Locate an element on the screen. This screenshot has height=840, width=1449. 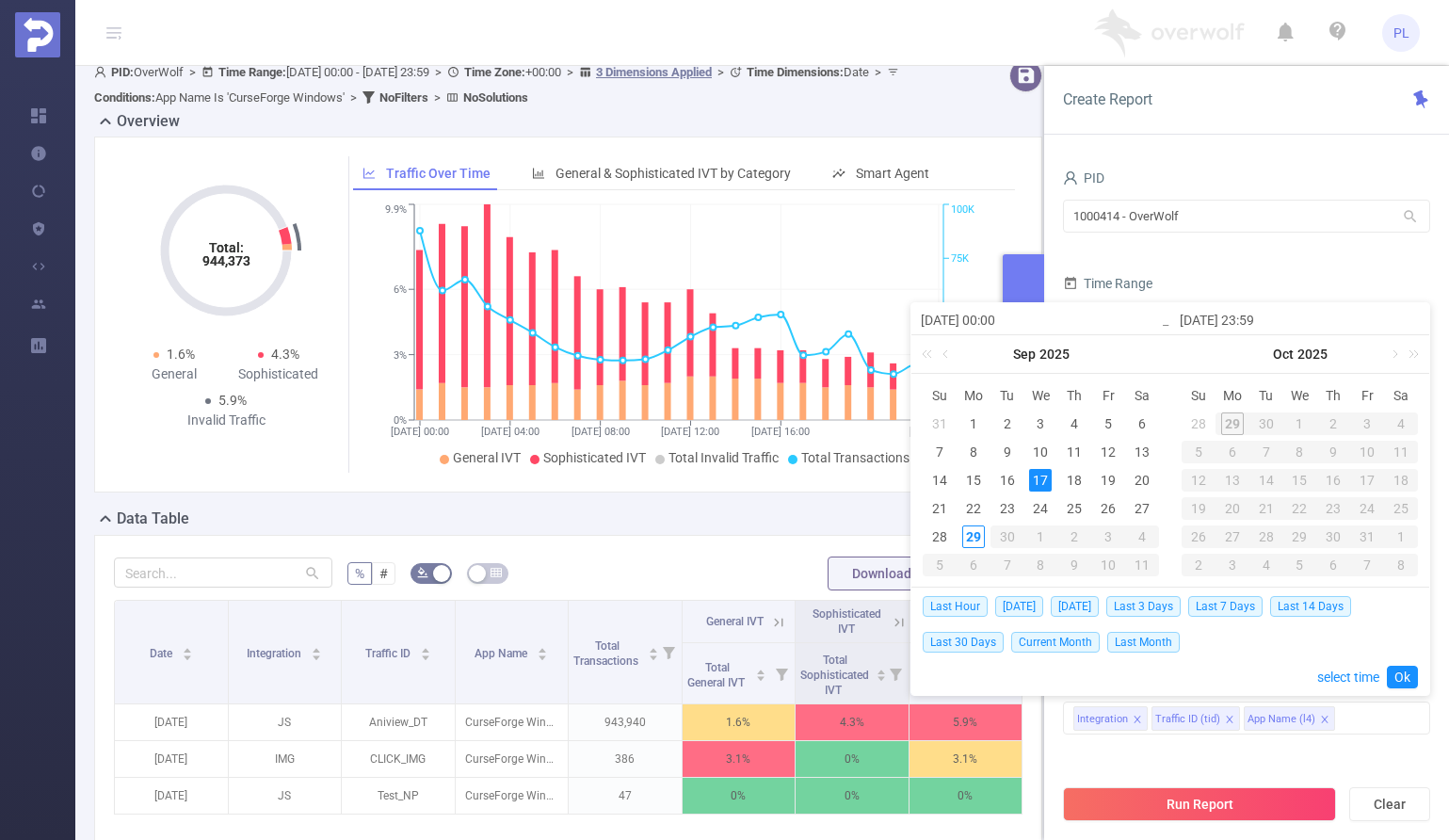
tspan: 3% is located at coordinates (400, 355).